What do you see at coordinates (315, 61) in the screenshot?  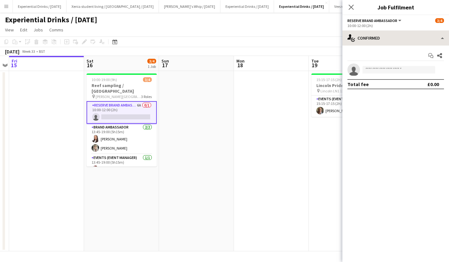 I see `span: Tue` at bounding box center [315, 61].